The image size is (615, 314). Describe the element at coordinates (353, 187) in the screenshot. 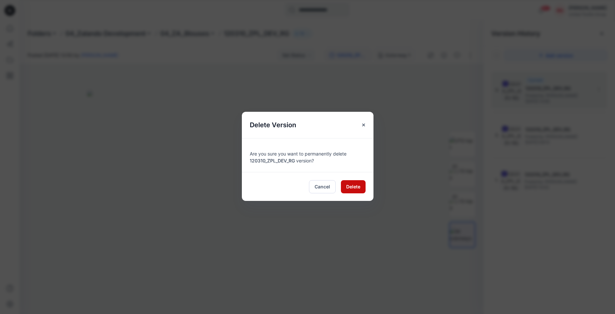

I see `span: Delete` at that location.